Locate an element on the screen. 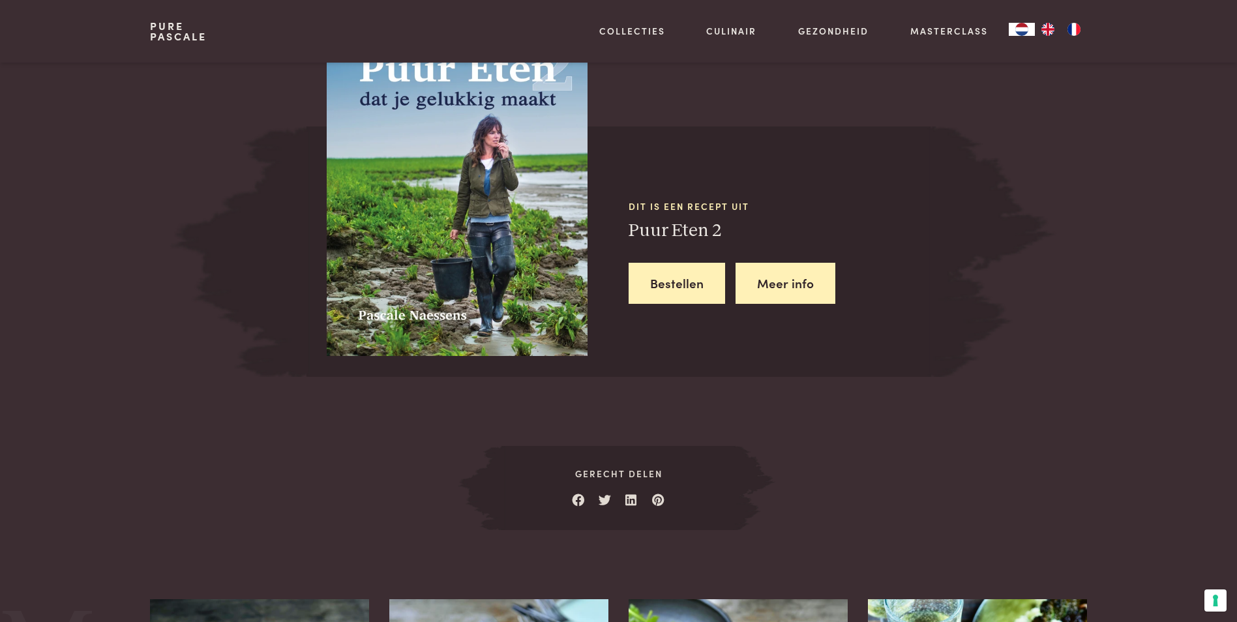 The image size is (1237, 622). a: EN is located at coordinates (1048, 29).